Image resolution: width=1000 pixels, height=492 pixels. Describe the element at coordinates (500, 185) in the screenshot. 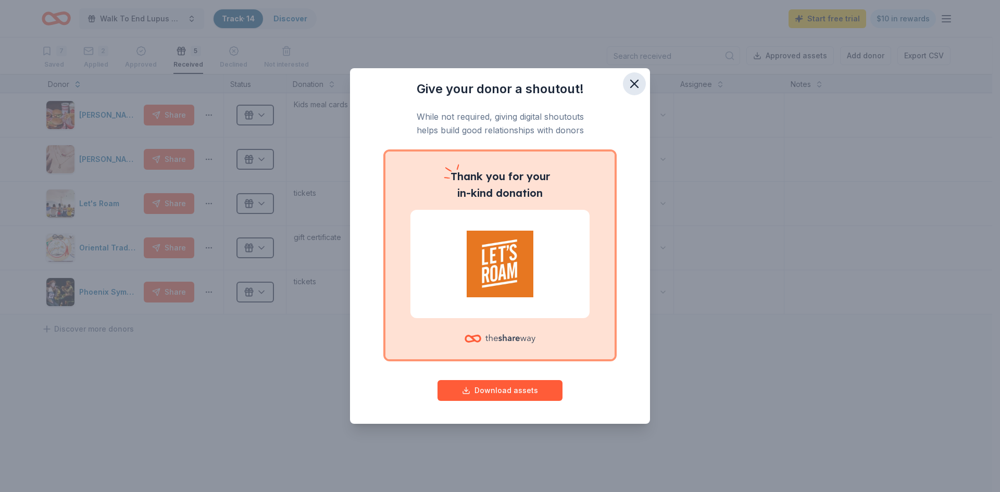

I see `p: you for your in-kind donation` at that location.